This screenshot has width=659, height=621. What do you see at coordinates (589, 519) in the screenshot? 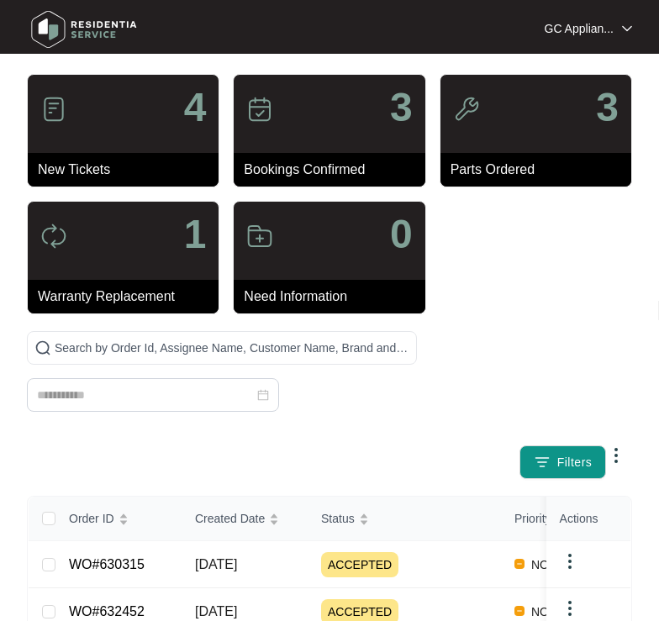
I see `th: Actions` at bounding box center [589, 519].